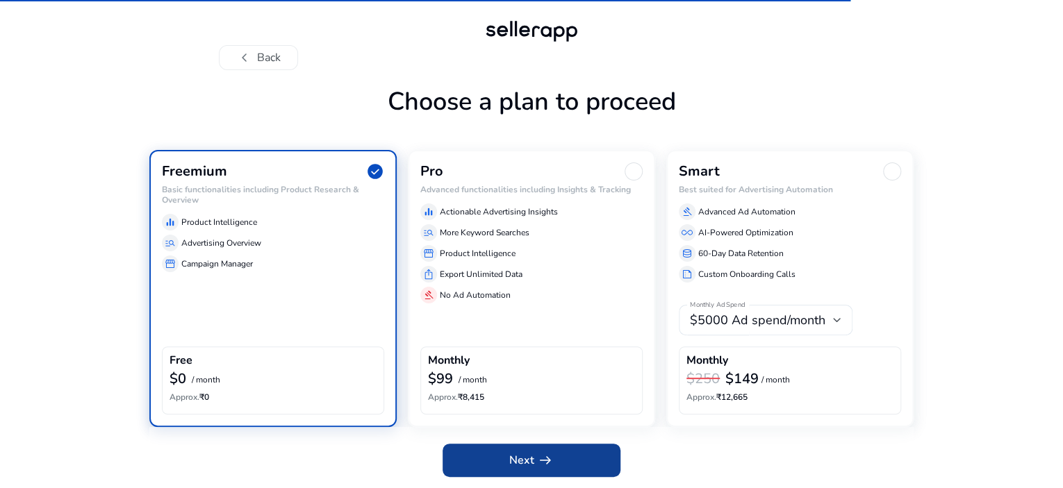 This screenshot has height=488, width=1063. What do you see at coordinates (440, 378) in the screenshot?
I see `b: $99` at bounding box center [440, 378].